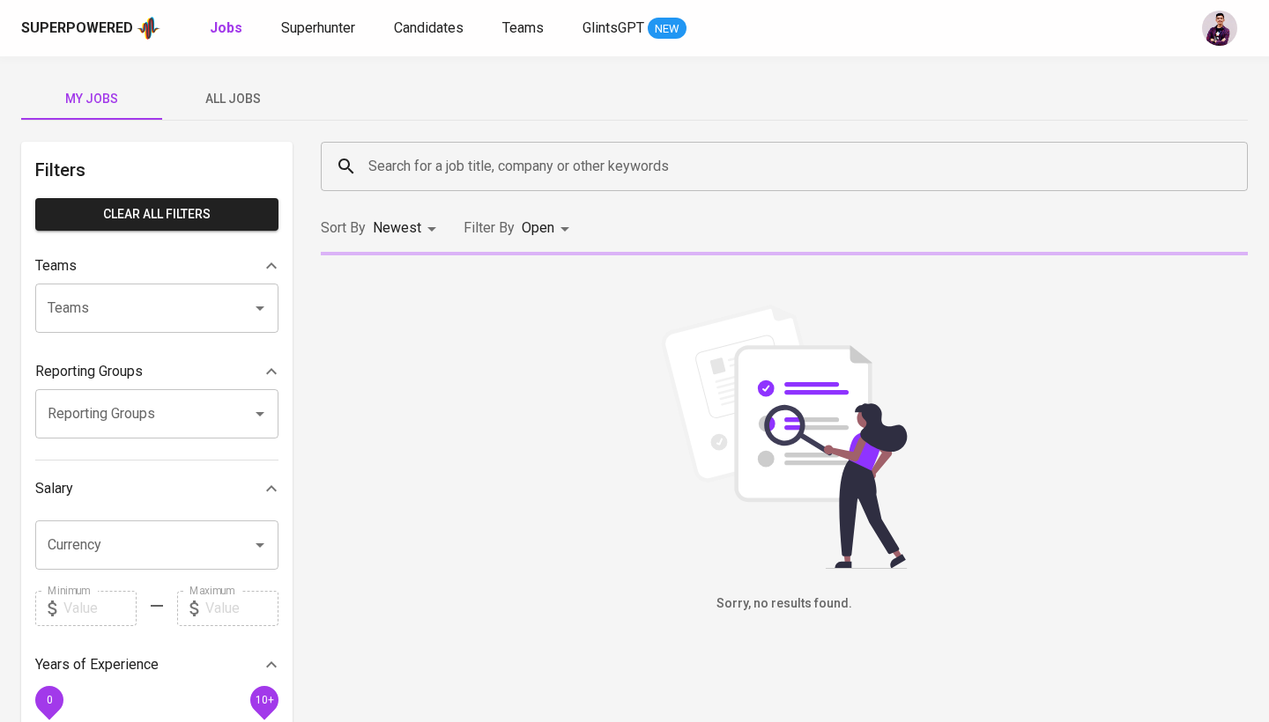 Image resolution: width=1269 pixels, height=722 pixels. Describe the element at coordinates (157, 266) in the screenshot. I see `div: Teams` at that location.